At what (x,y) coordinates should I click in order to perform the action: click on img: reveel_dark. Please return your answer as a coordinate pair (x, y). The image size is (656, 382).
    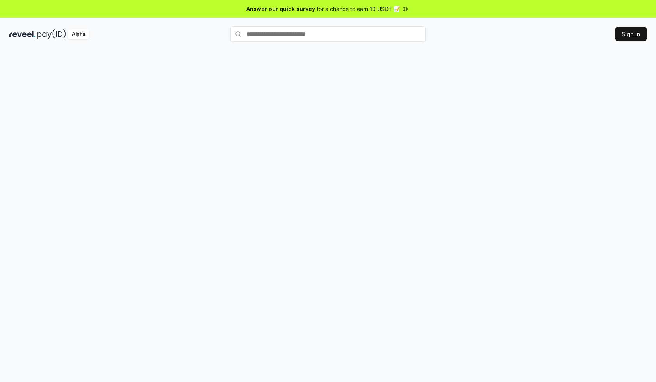
    Looking at the image, I should click on (22, 34).